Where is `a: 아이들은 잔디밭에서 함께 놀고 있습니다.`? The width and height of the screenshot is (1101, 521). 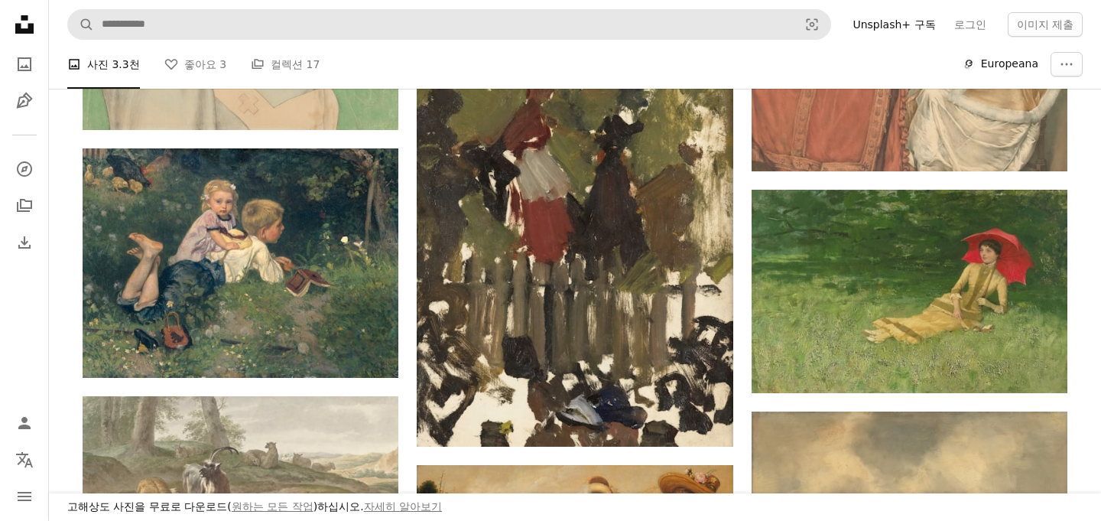 a: 아이들은 잔디밭에서 함께 놀고 있습니다. is located at coordinates (240, 263).